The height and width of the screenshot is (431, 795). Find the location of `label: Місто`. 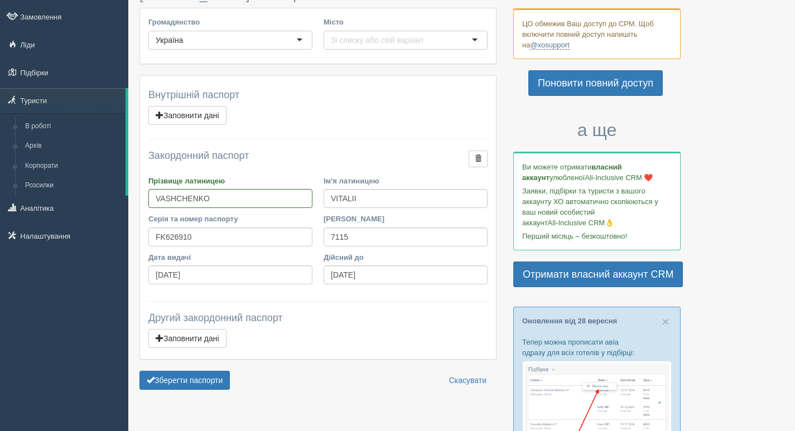

label: Місто is located at coordinates (406, 22).